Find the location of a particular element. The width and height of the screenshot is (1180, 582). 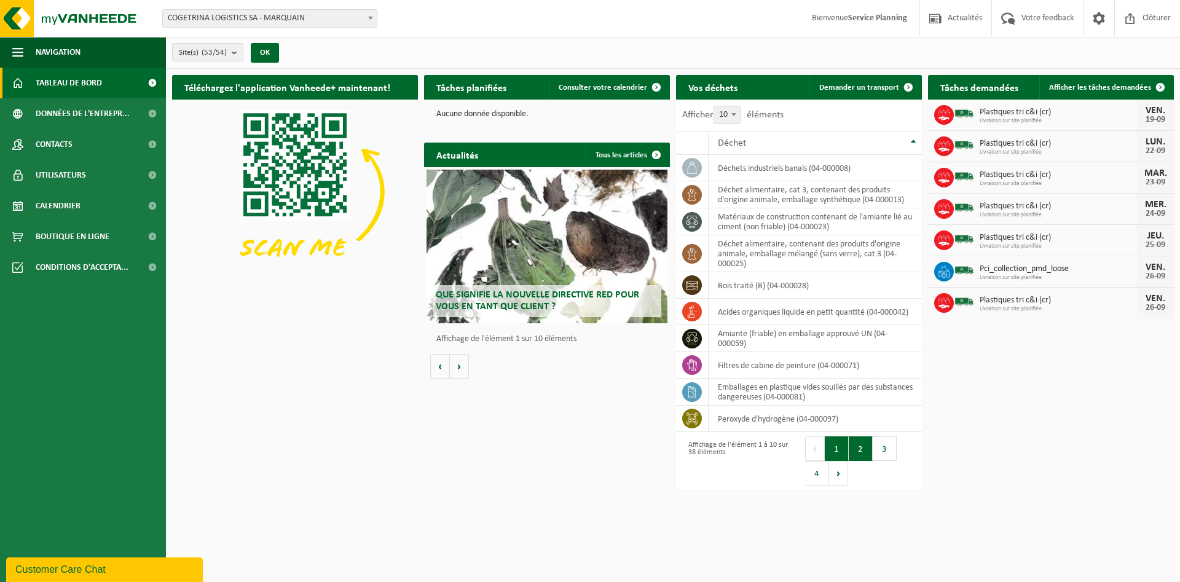

label: Afficher éléments is located at coordinates (732, 115).